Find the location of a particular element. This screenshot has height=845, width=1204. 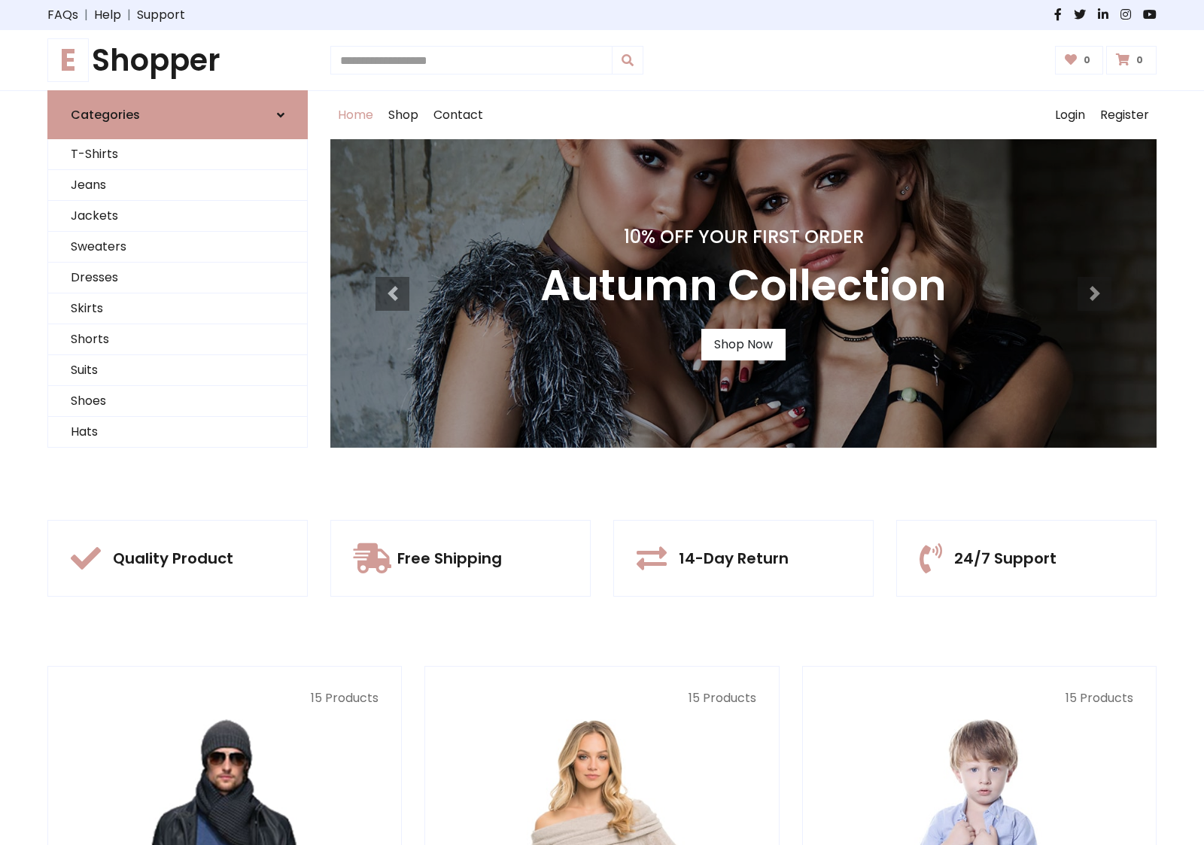

a: Shorts is located at coordinates (178, 339).